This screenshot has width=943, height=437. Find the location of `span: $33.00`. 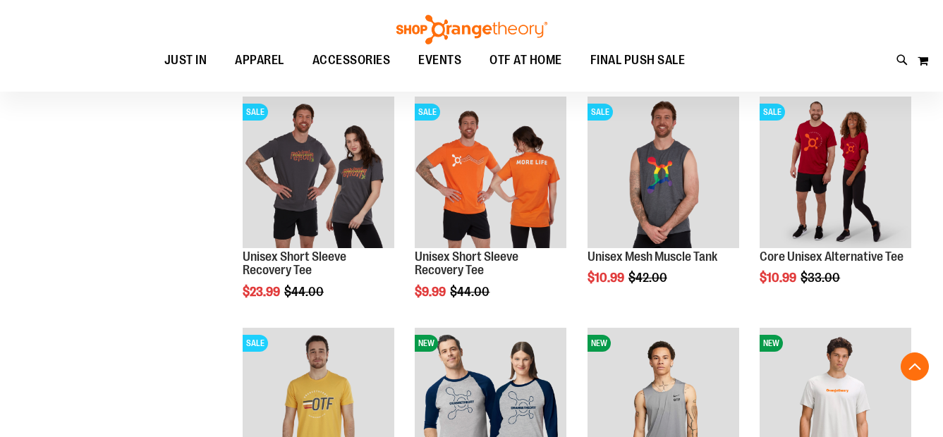

span: $33.00 is located at coordinates (821, 278).